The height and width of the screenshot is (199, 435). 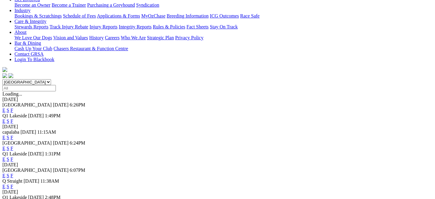 What do you see at coordinates (223, 38) in the screenshot?
I see `div: About` at bounding box center [223, 38].